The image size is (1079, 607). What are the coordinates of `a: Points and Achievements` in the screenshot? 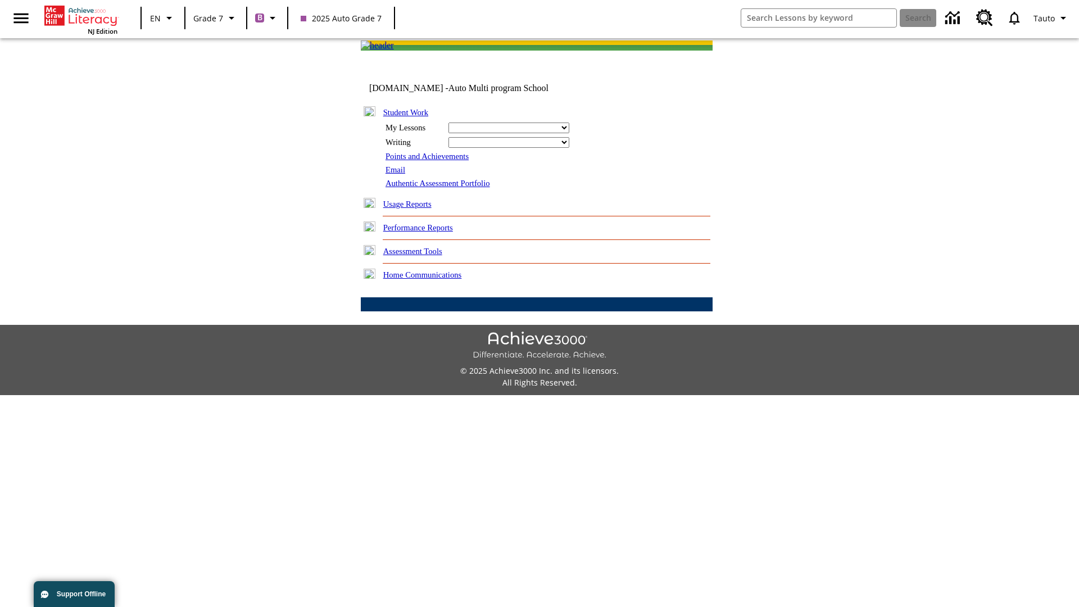 It's located at (427, 156).